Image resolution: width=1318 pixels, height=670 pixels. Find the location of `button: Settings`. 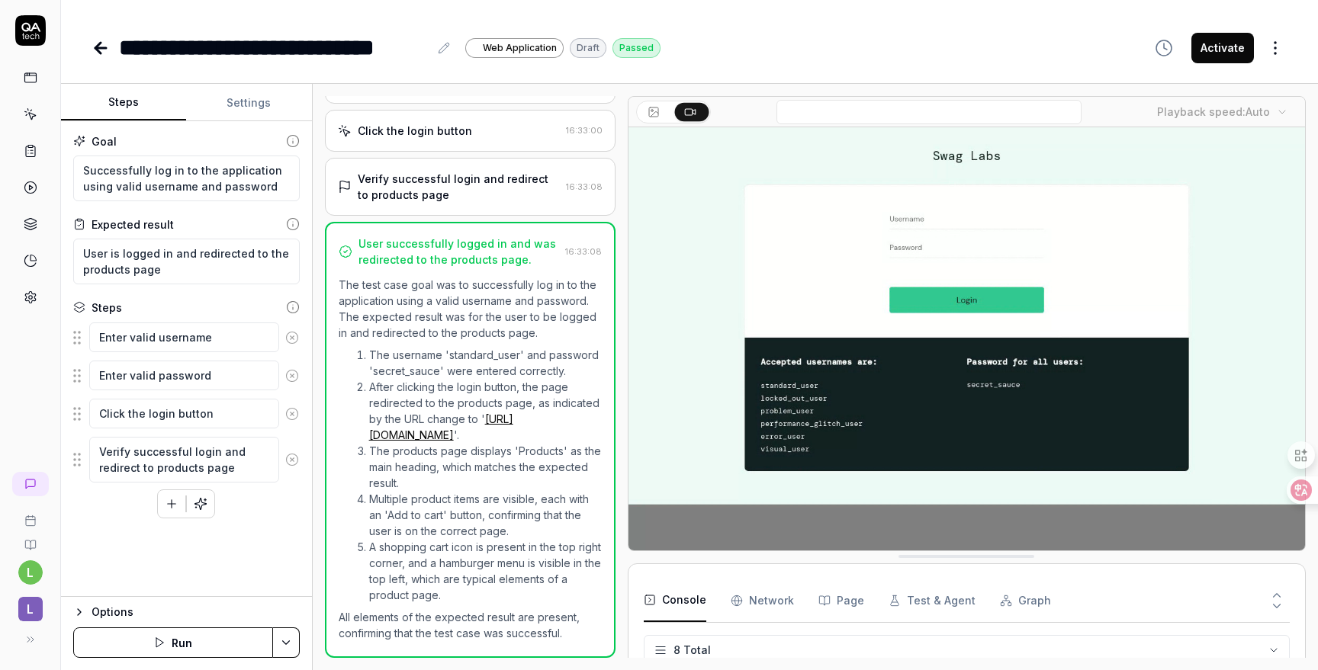

button: Settings is located at coordinates (249, 103).